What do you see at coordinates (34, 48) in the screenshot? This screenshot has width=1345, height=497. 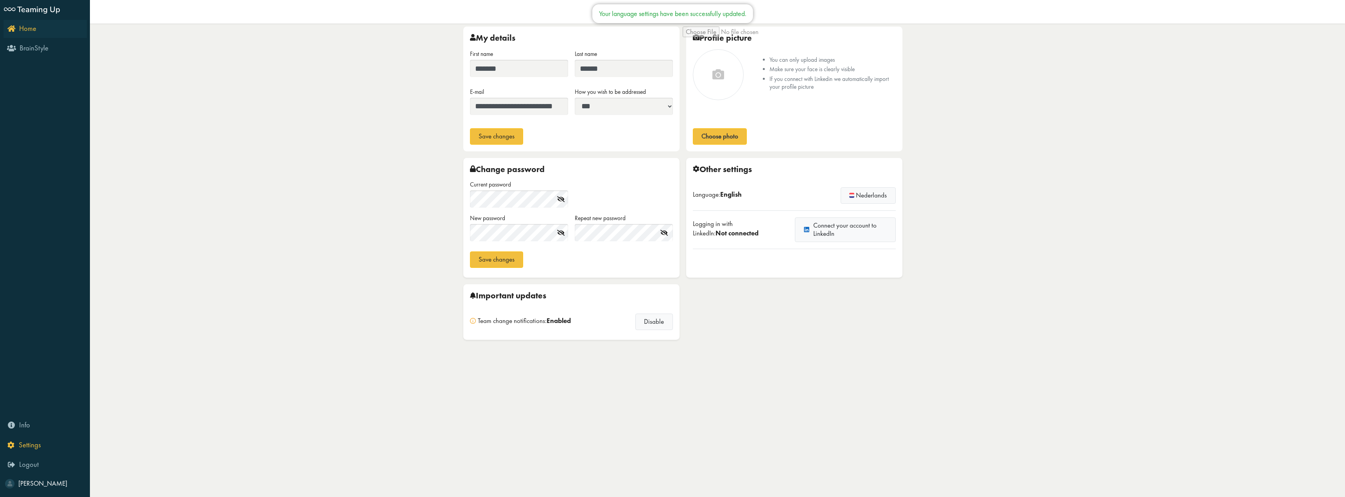 I see `span: BrainStyle` at bounding box center [34, 48].